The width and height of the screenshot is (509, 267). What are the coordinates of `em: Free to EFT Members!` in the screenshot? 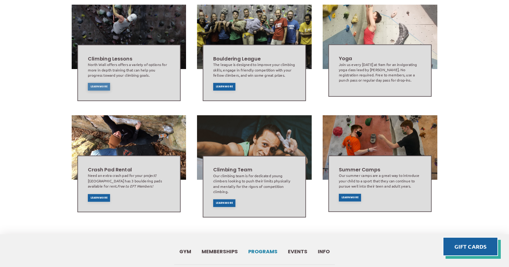 It's located at (135, 186).